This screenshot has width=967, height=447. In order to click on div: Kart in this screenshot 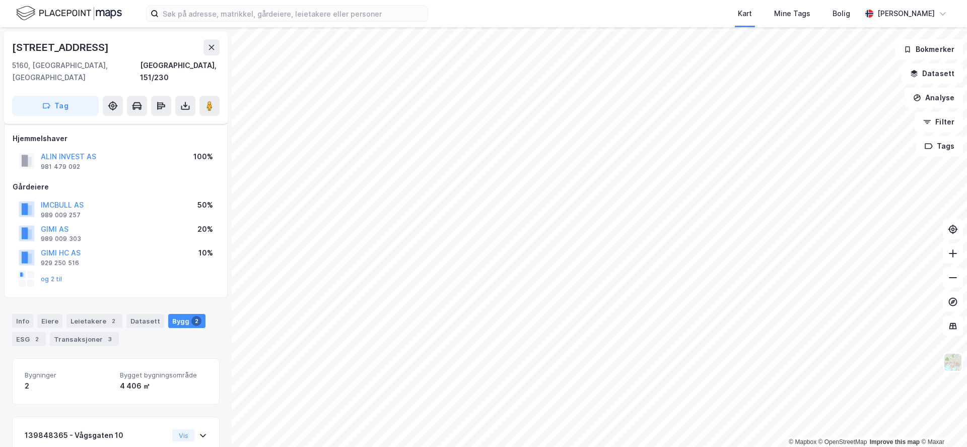, I will do `click(745, 14)`.